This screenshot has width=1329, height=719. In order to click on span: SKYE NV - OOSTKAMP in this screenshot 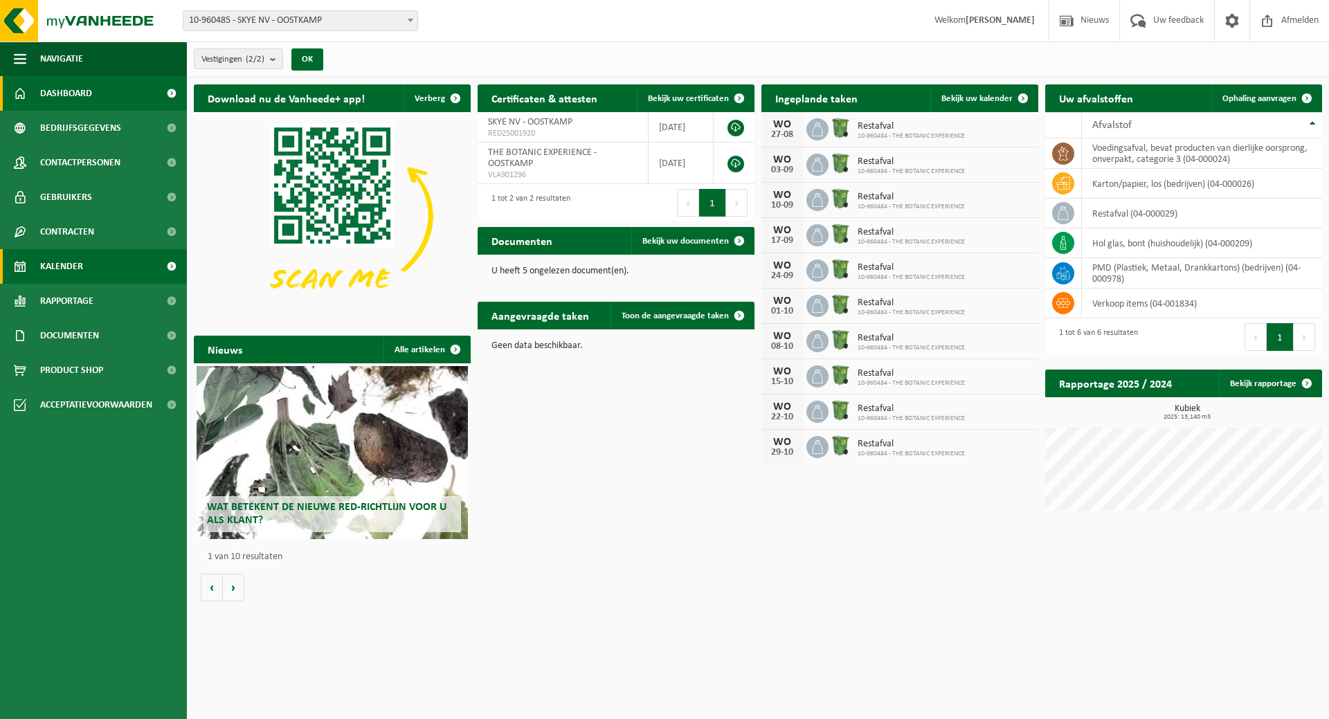, I will do `click(530, 122)`.